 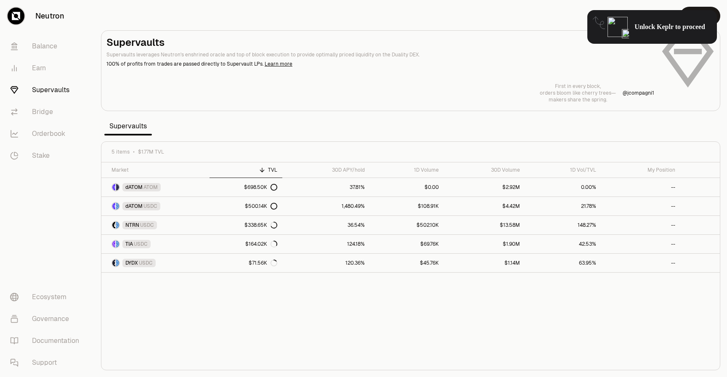 I want to click on p: First in every block,, so click(x=578, y=86).